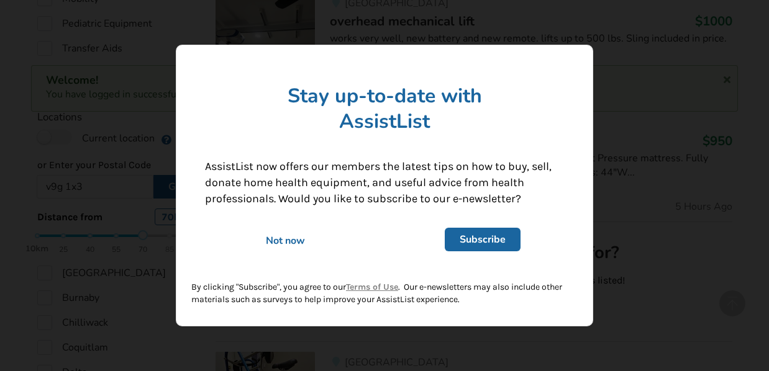  What do you see at coordinates (384, 183) in the screenshot?
I see `p: AssistList now offers our members the latest tips on how to buy, sell, donate home health equipme...` at bounding box center [384, 183].